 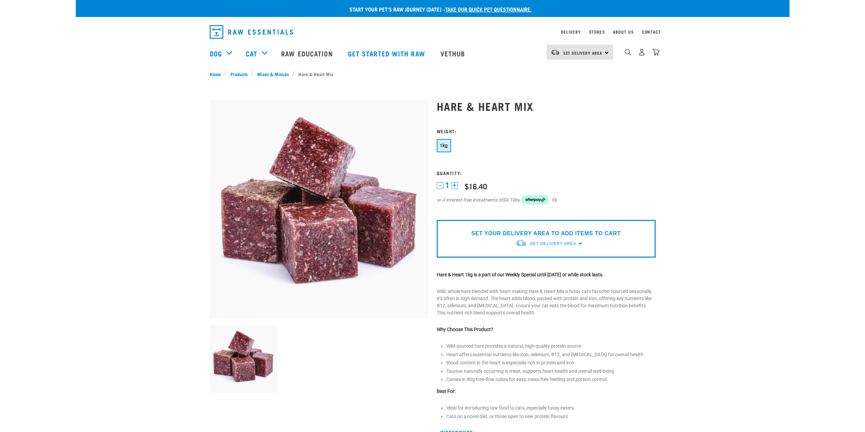 I want to click on a: Cat, so click(x=252, y=53).